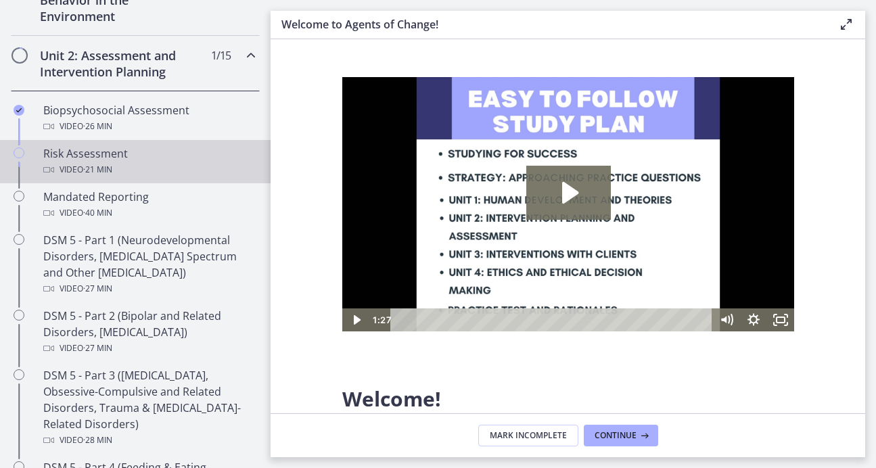 This screenshot has height=468, width=876. I want to click on span: Continue, so click(616, 436).